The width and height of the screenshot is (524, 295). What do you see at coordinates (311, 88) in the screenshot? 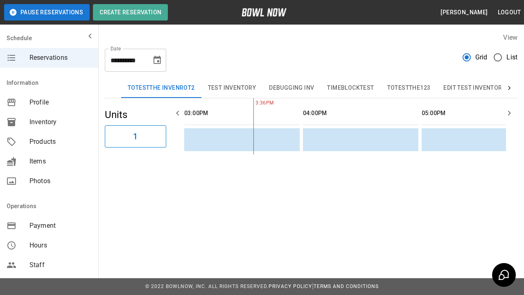
I see `div: inventory tabs` at bounding box center [311, 88].